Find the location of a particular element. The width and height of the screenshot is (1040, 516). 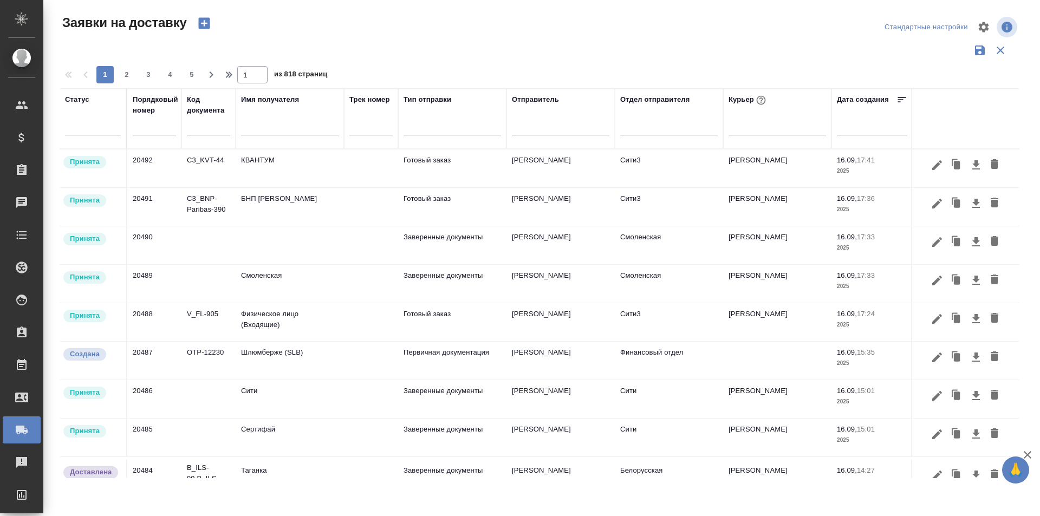

button: Сбросить фильтры is located at coordinates (1000, 50).